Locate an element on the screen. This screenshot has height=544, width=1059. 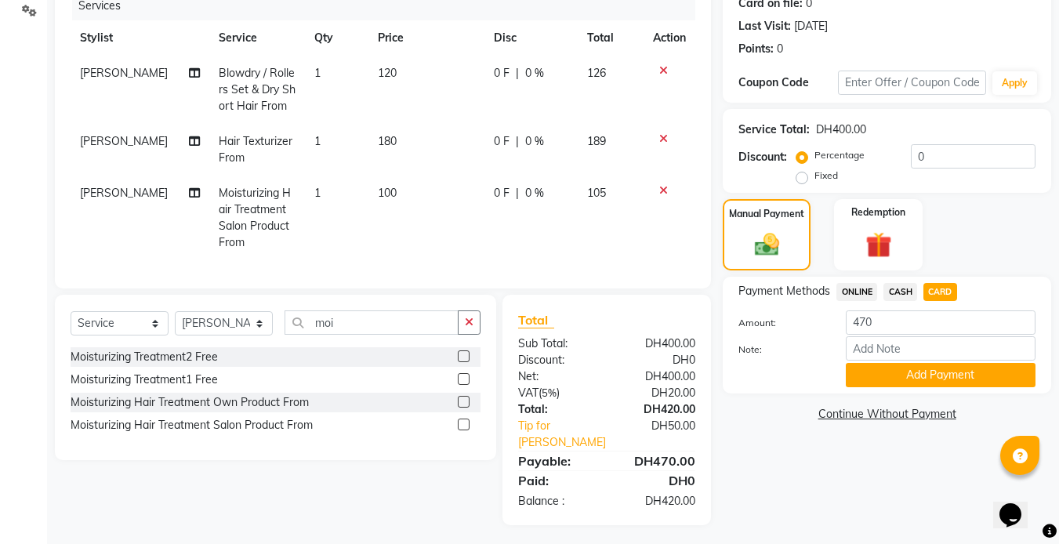
span: CARD is located at coordinates (940, 292).